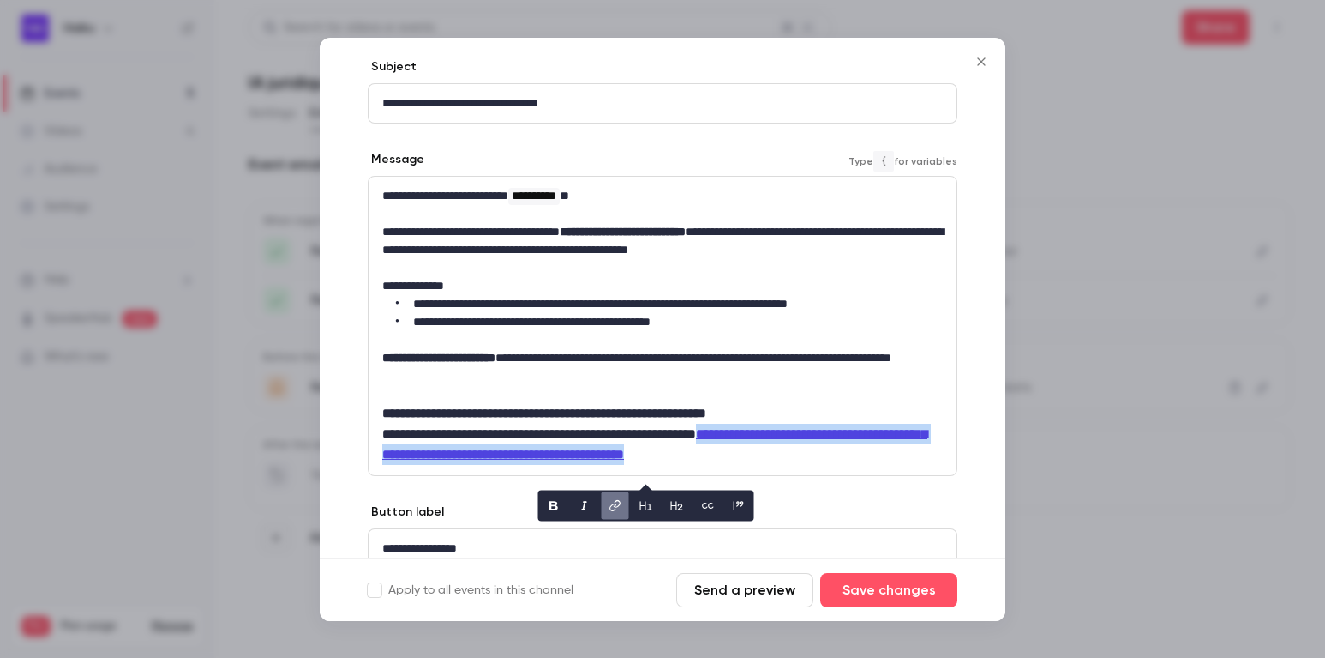 Image resolution: width=1325 pixels, height=658 pixels. What do you see at coordinates (554, 505) in the screenshot?
I see `button: bold` at bounding box center [554, 505].